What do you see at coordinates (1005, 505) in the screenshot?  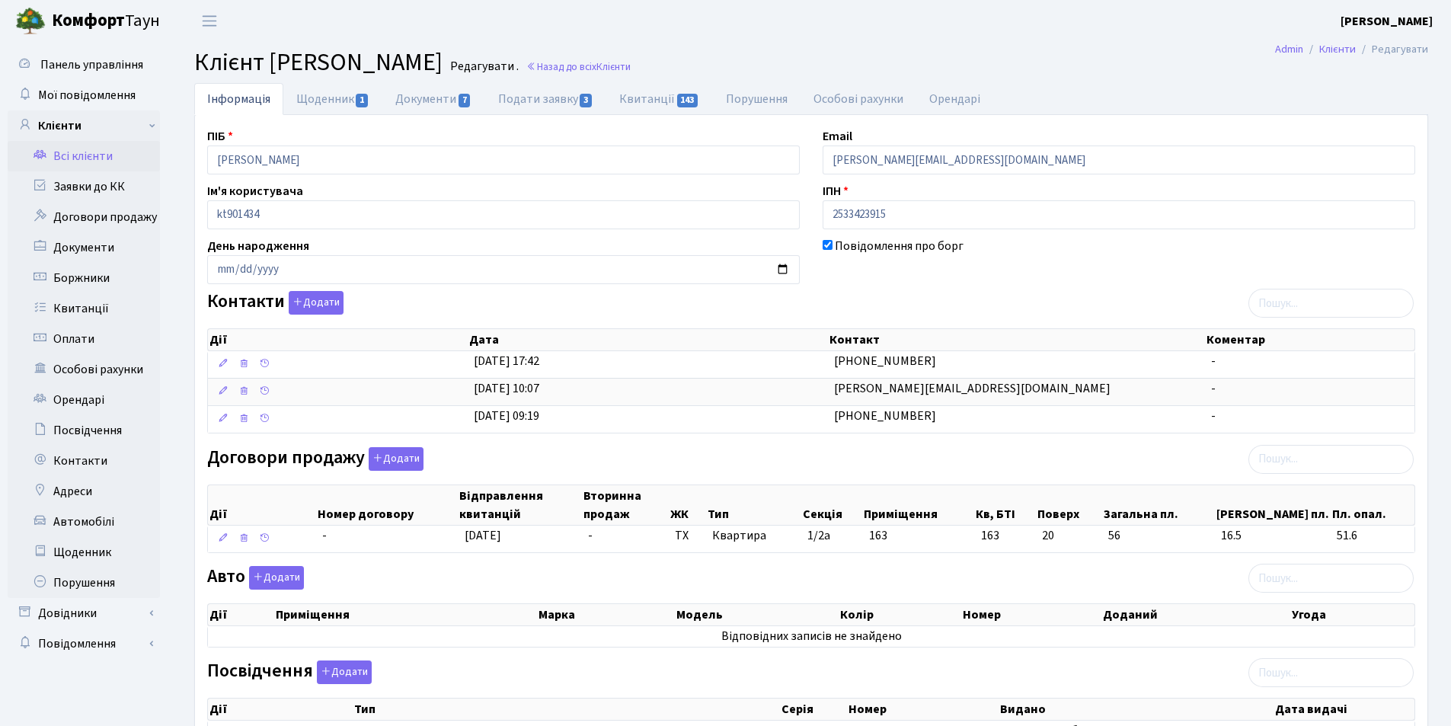 I see `th: Кв, БТІ` at bounding box center [1005, 505].